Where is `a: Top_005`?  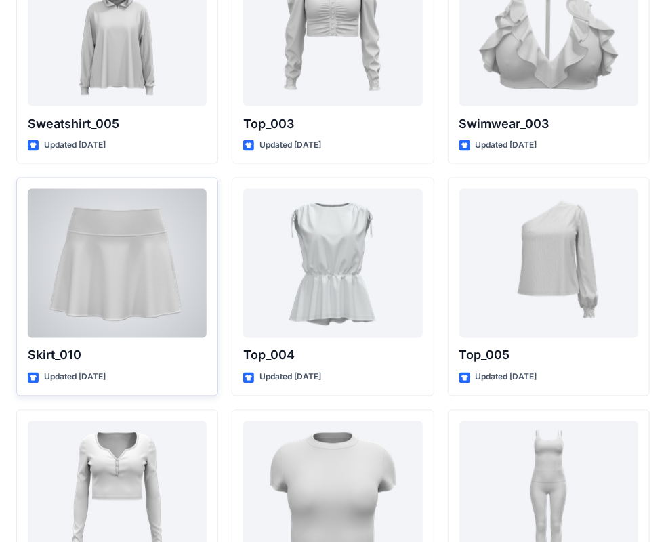 a: Top_005 is located at coordinates (549, 264).